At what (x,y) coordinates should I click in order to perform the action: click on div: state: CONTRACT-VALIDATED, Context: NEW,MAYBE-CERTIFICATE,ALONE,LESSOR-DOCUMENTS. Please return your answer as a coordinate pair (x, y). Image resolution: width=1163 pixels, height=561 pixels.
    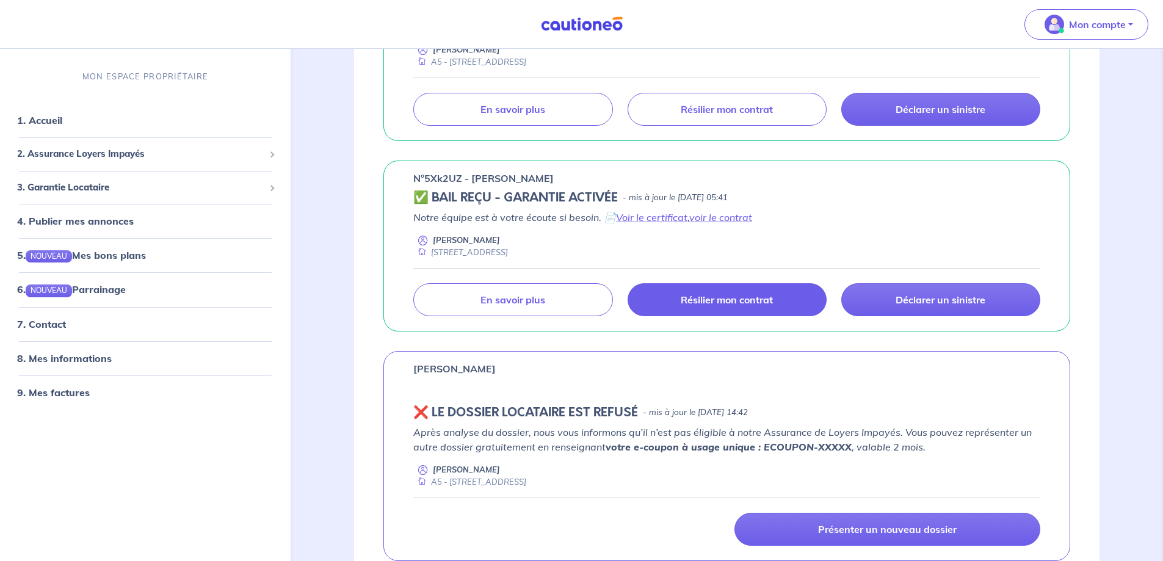
    Looking at the image, I should click on (727, 198).